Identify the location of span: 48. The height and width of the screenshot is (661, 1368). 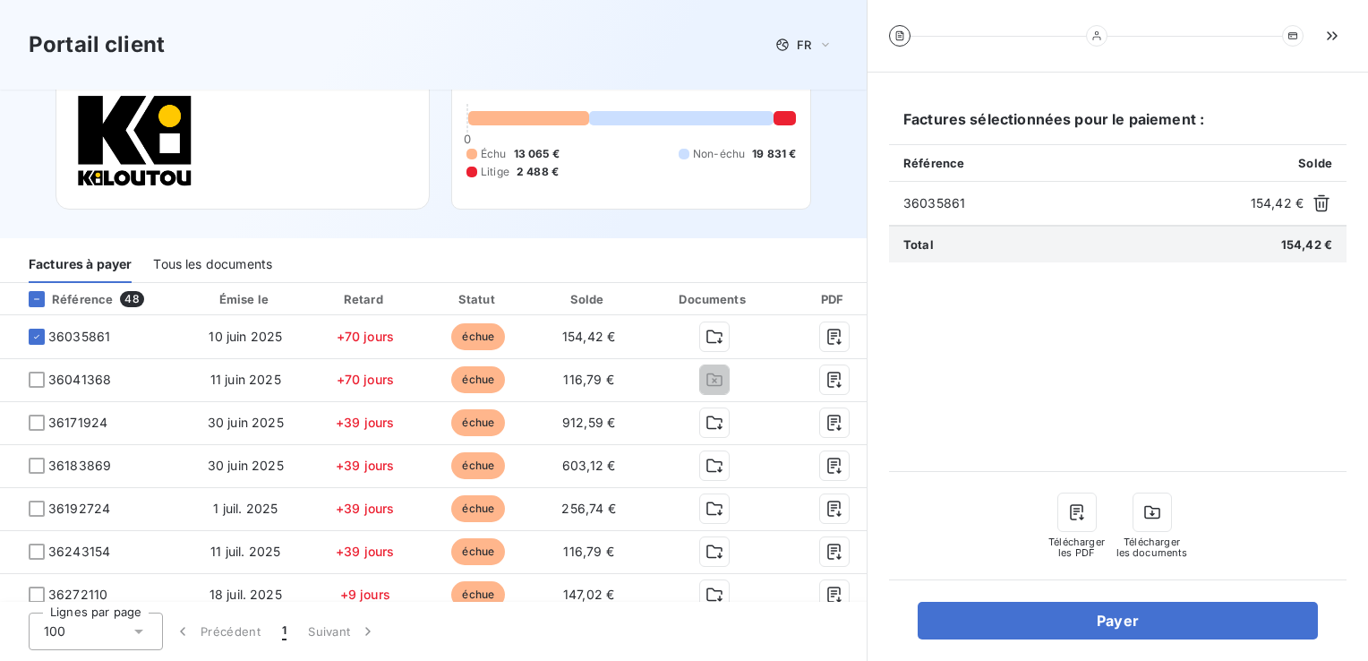
(132, 299).